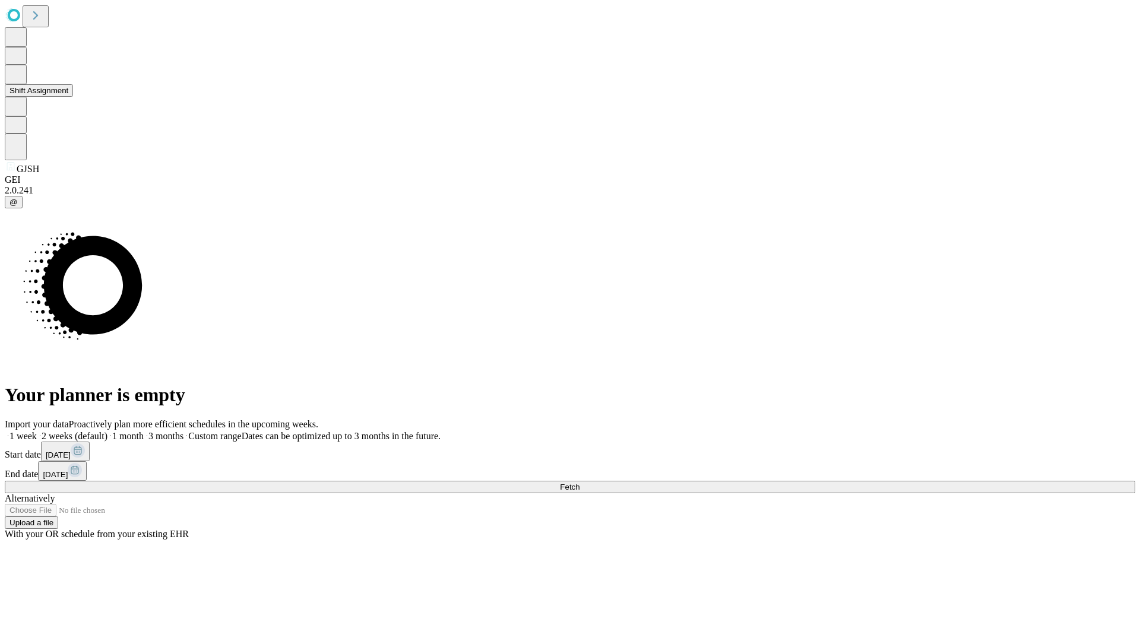 This screenshot has height=641, width=1140. Describe the element at coordinates (570, 395) in the screenshot. I see `h1: Your planner is empty` at that location.